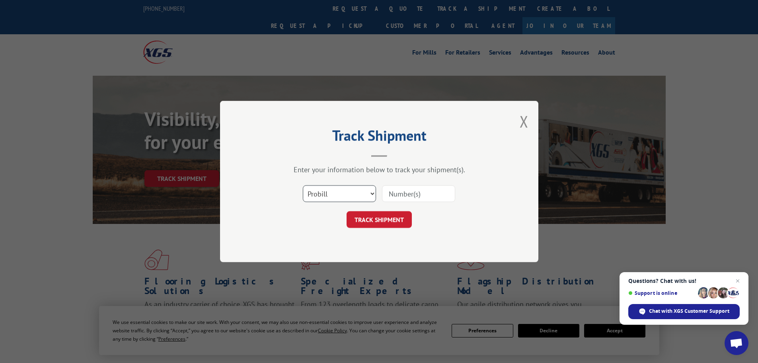 This screenshot has width=758, height=363. I want to click on span: Close chat, so click(738, 281).